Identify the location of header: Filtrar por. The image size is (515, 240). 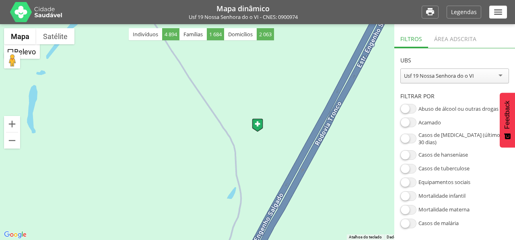
(455, 94).